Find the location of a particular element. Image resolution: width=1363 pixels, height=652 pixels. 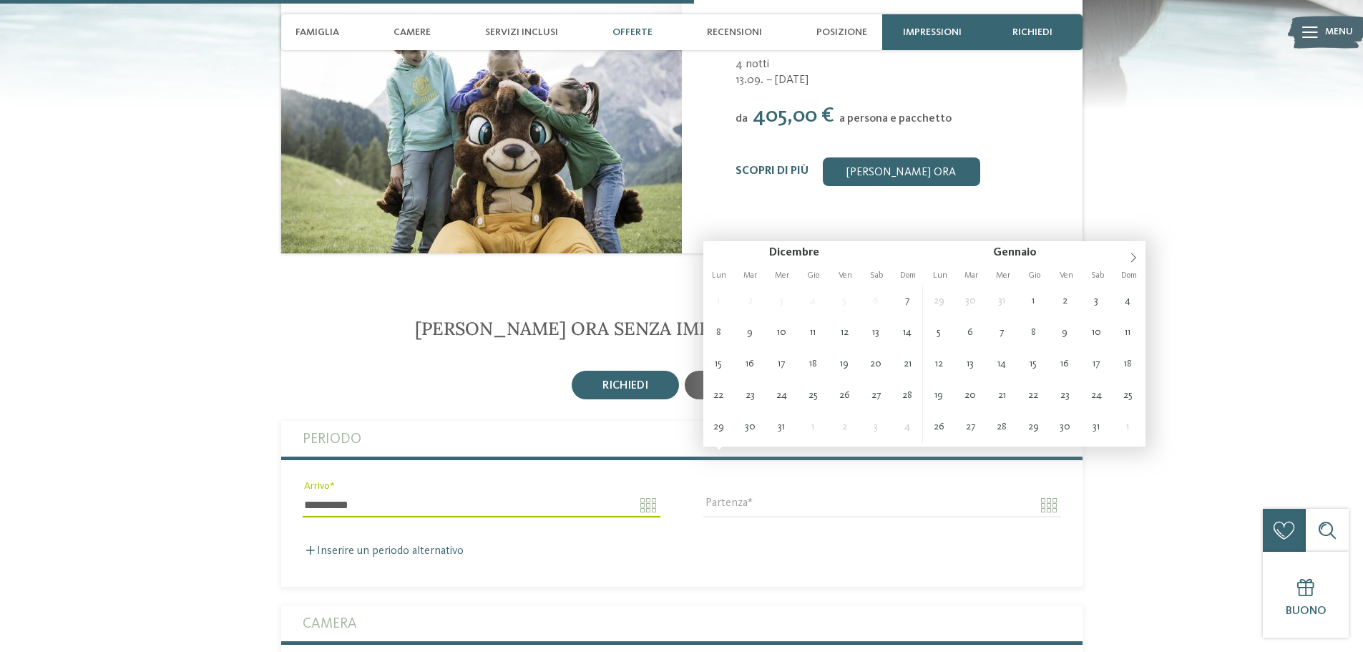

span: Lun is located at coordinates (719, 275).